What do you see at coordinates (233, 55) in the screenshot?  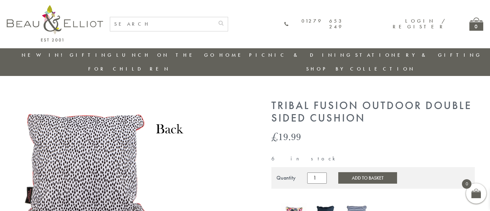 I see `a: Home` at bounding box center [233, 55].